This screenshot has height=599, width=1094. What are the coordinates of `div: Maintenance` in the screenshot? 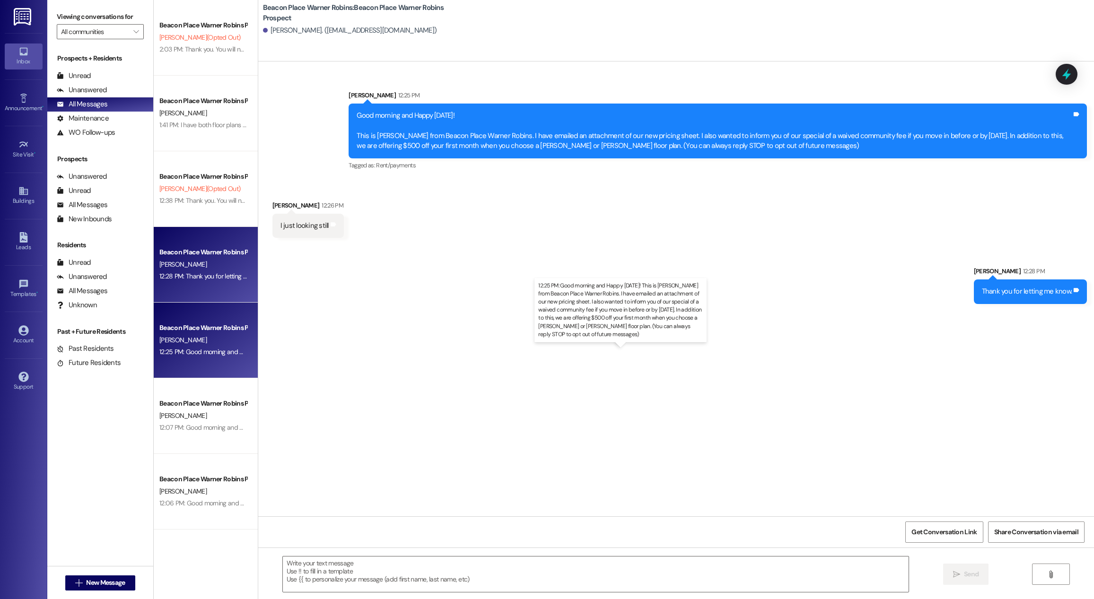 It's located at (83, 118).